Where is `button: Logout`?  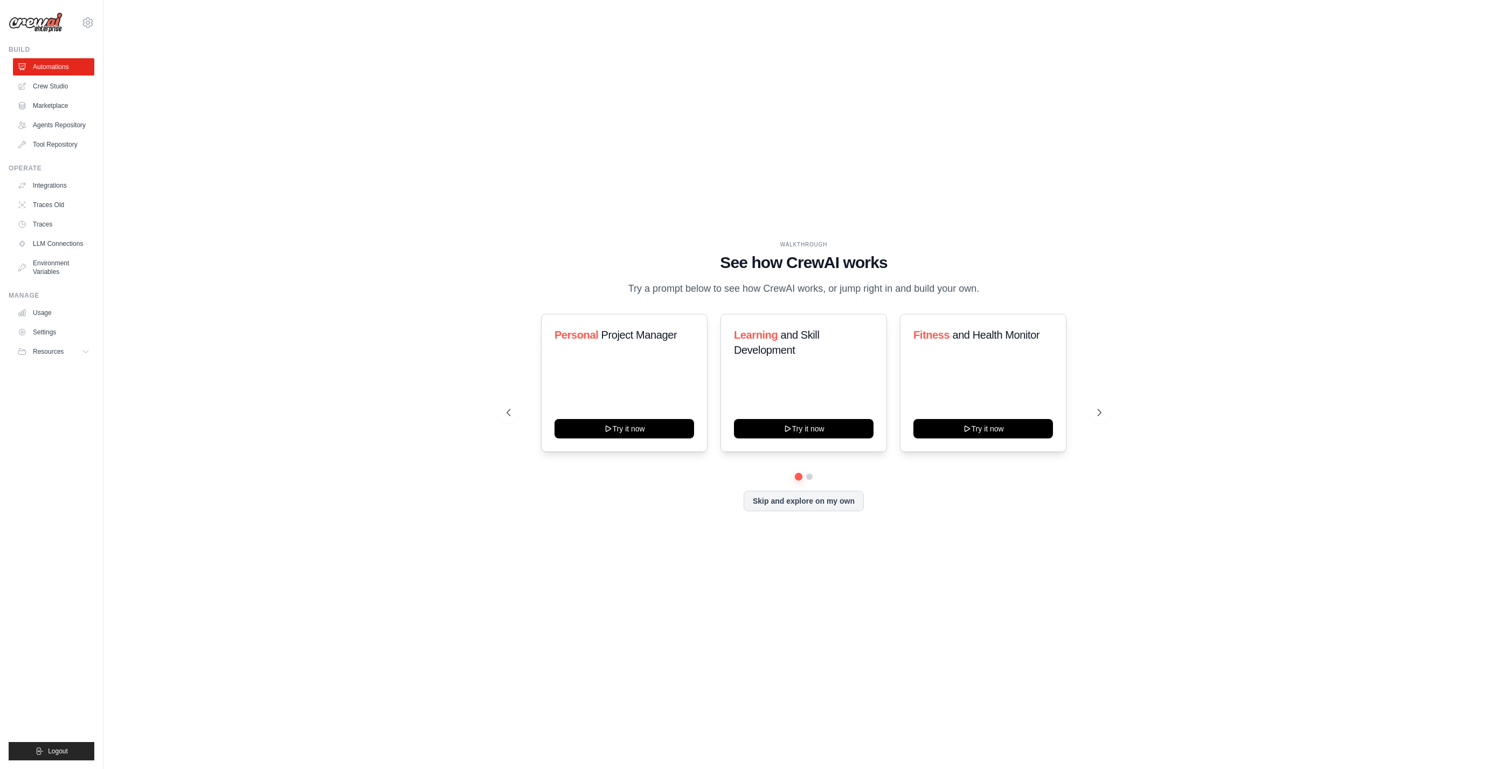
button: Logout is located at coordinates (51, 751).